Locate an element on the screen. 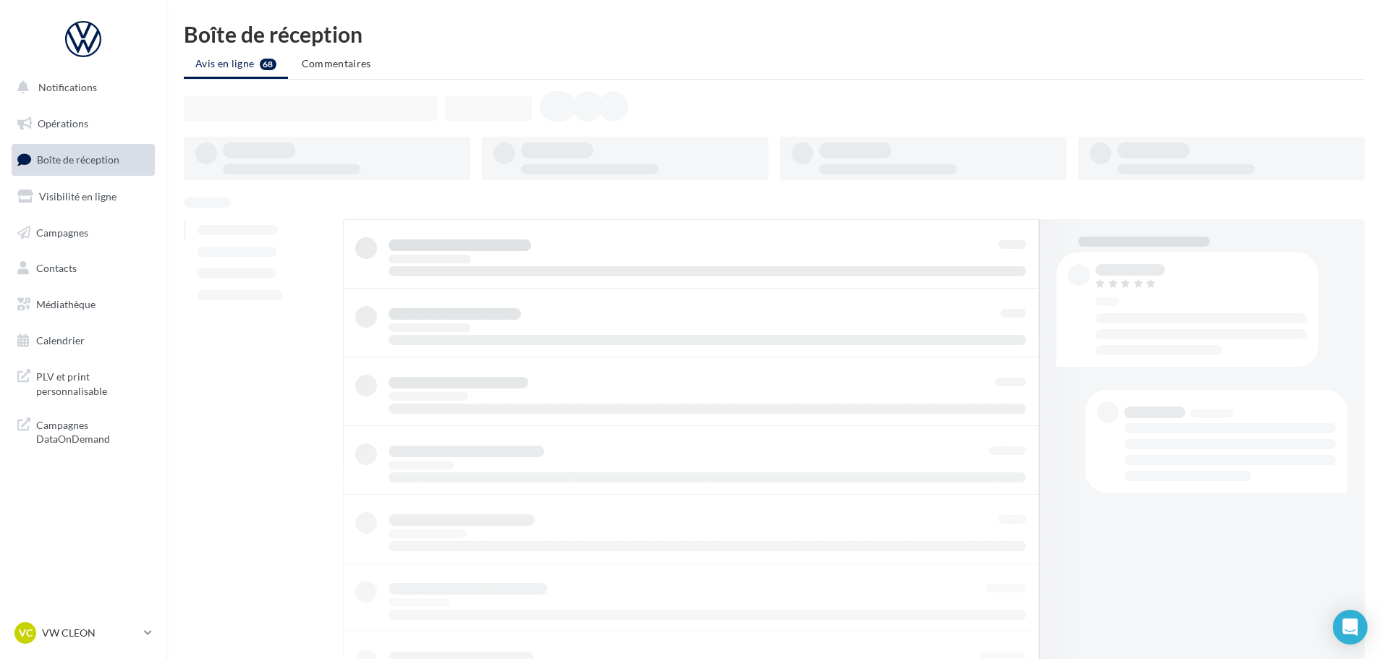 The image size is (1382, 659). div: Open Intercom Messenger is located at coordinates (1350, 627).